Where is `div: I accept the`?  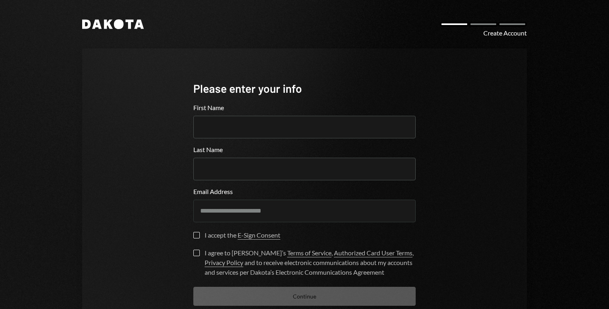
div: I accept the is located at coordinates (243, 235).